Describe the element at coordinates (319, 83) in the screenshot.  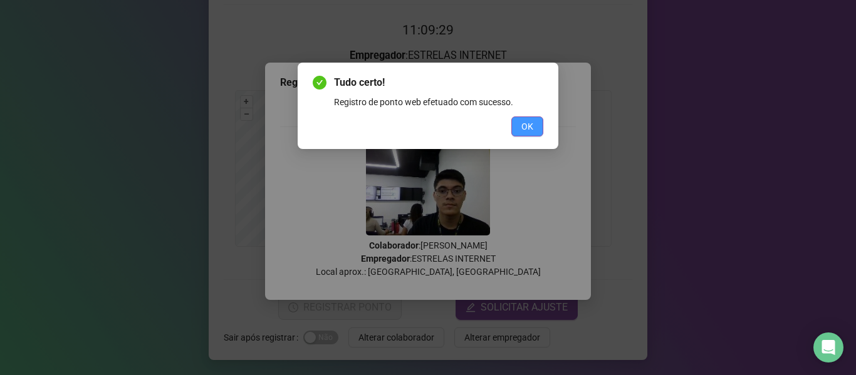
I see `span: check-circle` at that location.